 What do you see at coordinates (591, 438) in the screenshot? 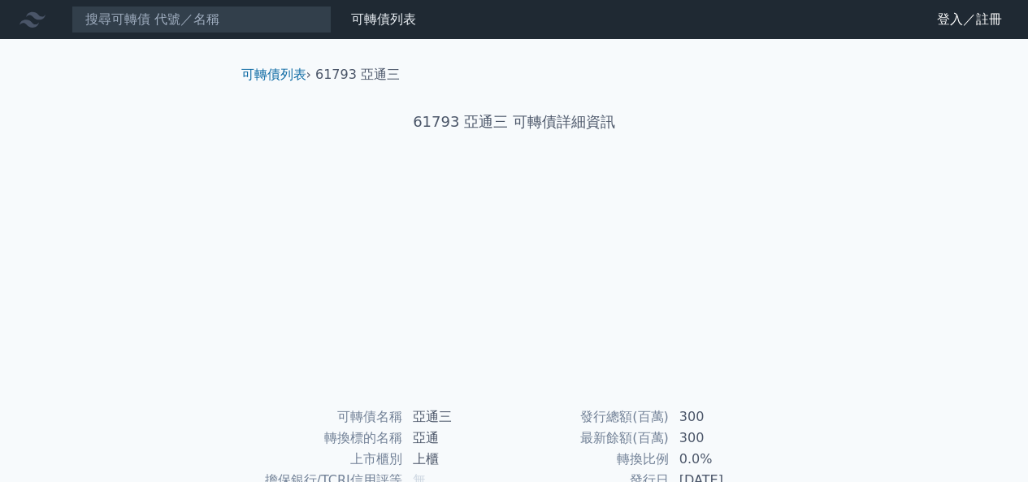
I see `td: 最新餘額(百萬)` at bounding box center [591, 438].